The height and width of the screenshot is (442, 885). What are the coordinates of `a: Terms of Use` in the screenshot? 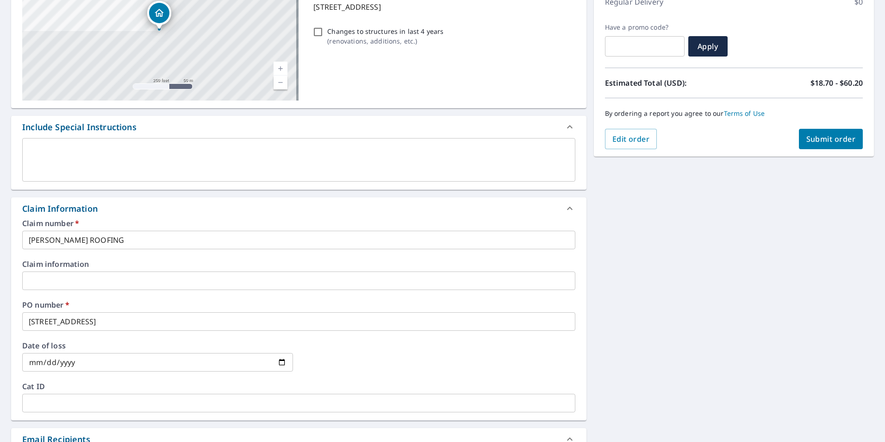 It's located at (745, 113).